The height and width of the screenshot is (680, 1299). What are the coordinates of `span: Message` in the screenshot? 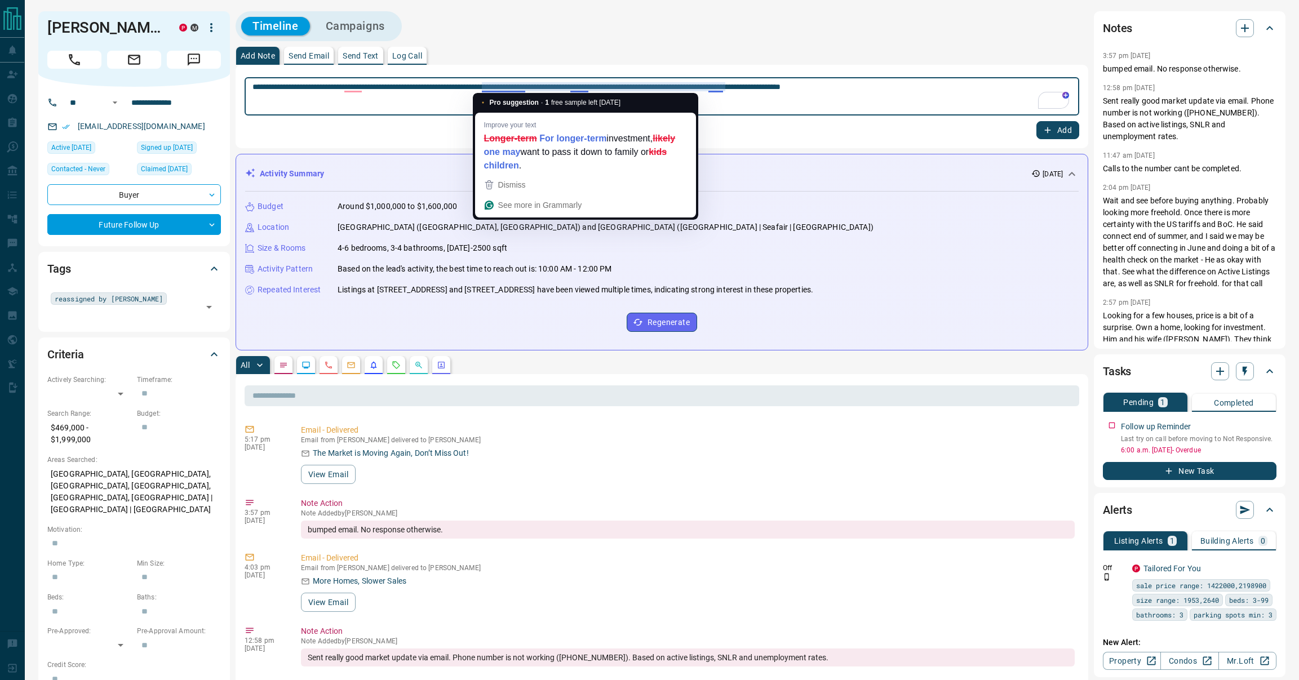 It's located at (194, 60).